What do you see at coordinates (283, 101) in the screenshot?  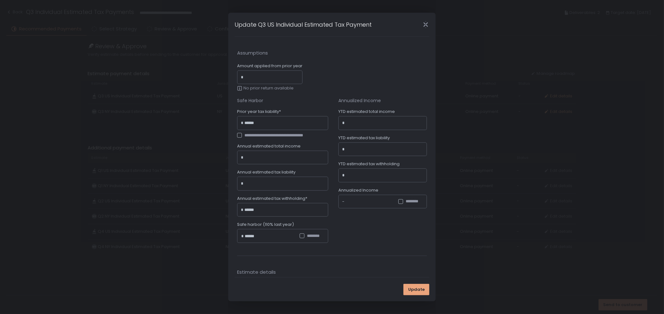 I see `div: Safe Harbor` at bounding box center [283, 101].